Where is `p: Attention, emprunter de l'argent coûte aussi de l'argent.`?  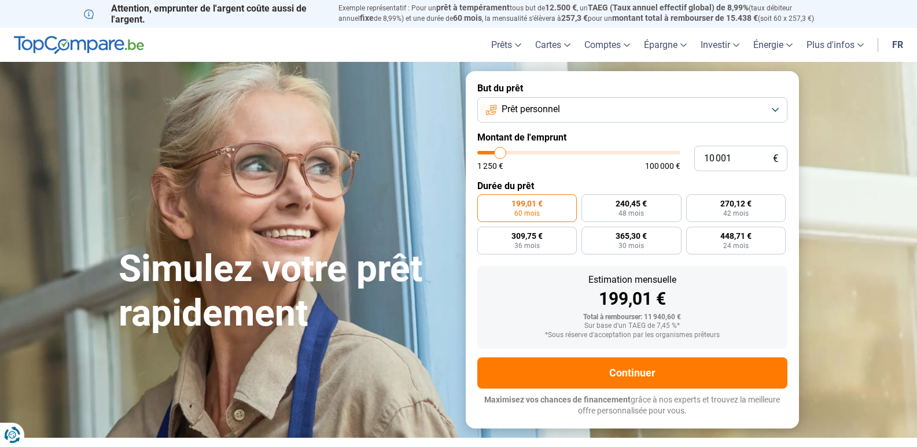 p: Attention, emprunter de l'argent coûte aussi de l'argent. is located at coordinates (204, 14).